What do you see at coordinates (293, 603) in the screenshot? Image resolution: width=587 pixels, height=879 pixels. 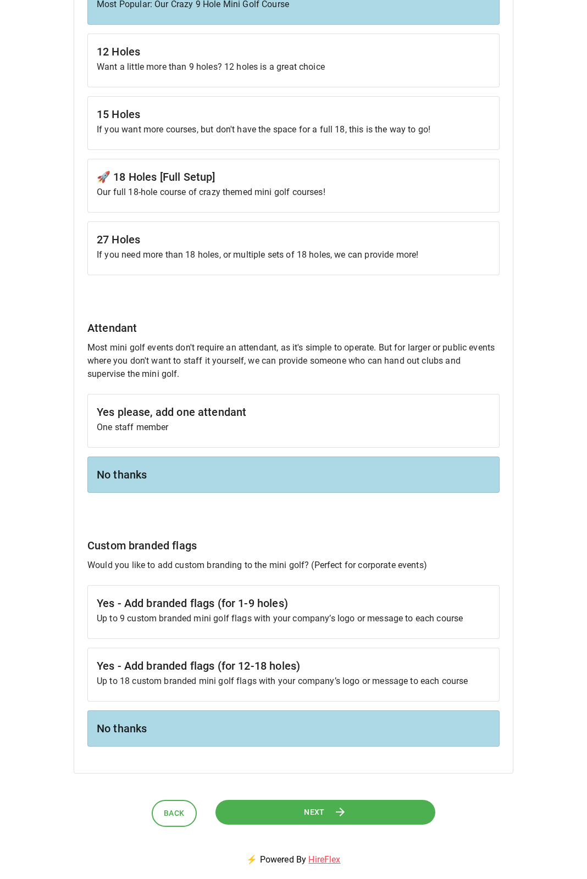 I see `h6: Yes - Add branded flags (for 1-9 holes)` at bounding box center [293, 603].